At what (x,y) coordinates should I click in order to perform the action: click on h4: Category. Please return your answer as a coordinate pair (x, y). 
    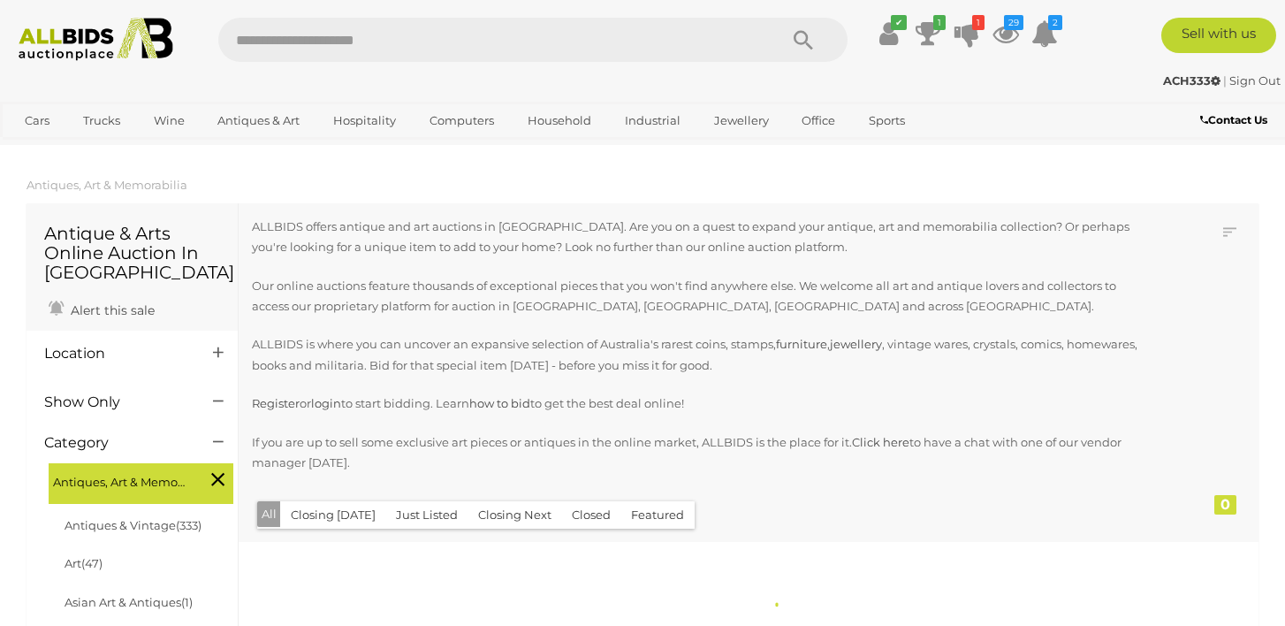
    Looking at the image, I should click on (115, 443).